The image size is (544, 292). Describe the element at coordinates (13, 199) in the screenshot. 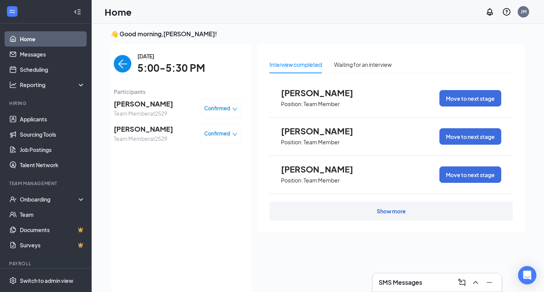

I see `svg: UserCheck` at that location.